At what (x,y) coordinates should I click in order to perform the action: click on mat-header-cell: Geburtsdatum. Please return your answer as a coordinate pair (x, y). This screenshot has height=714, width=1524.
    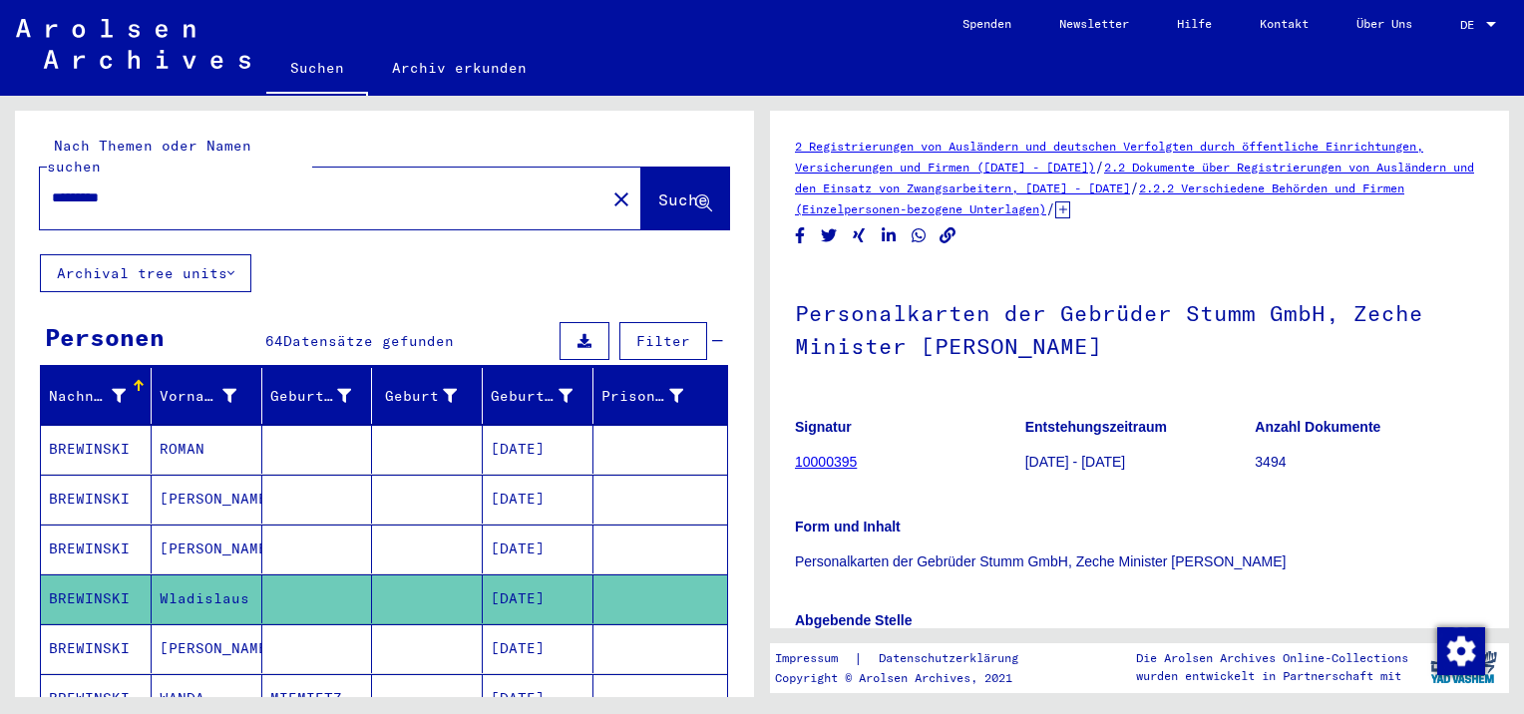
    Looking at the image, I should click on (538, 396).